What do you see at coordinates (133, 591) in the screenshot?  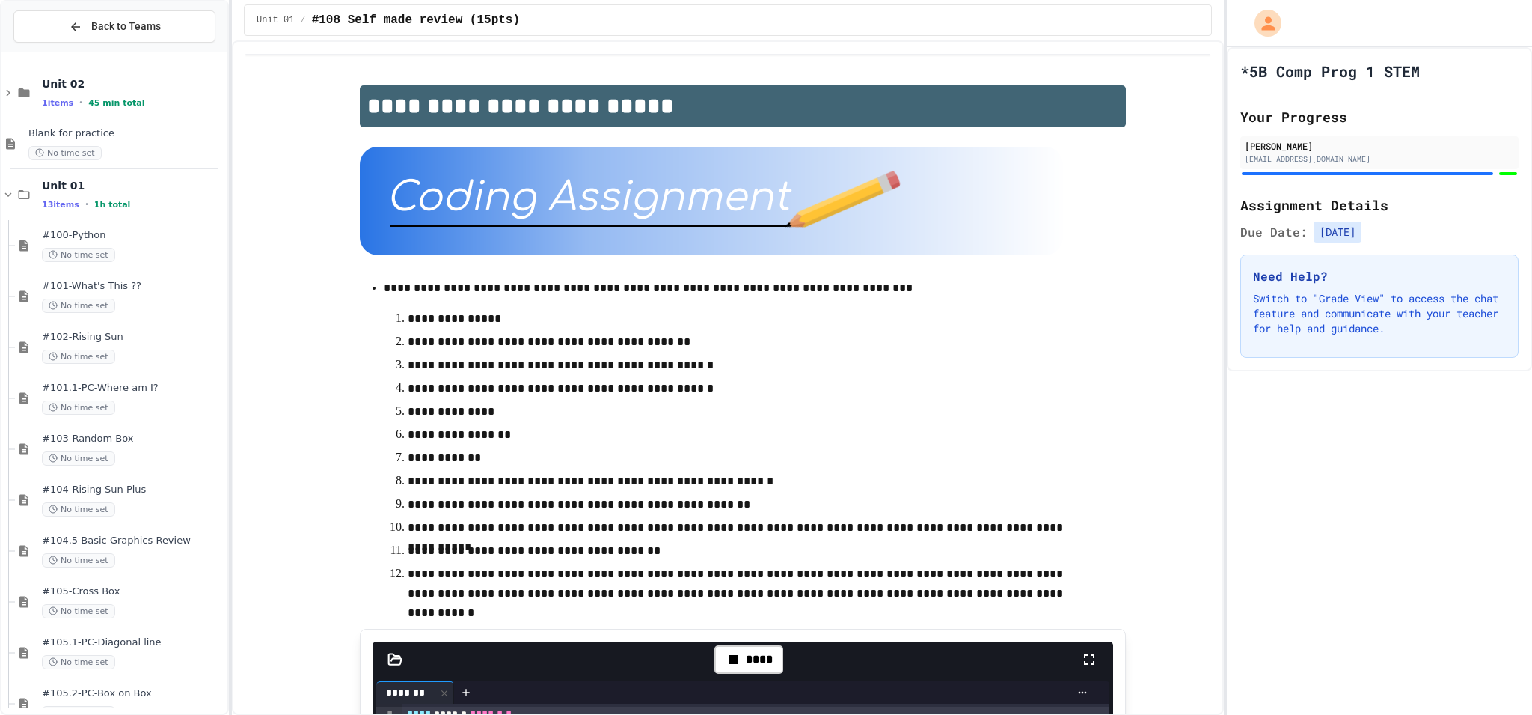 I see `span: #105-Cross Box` at bounding box center [133, 591].